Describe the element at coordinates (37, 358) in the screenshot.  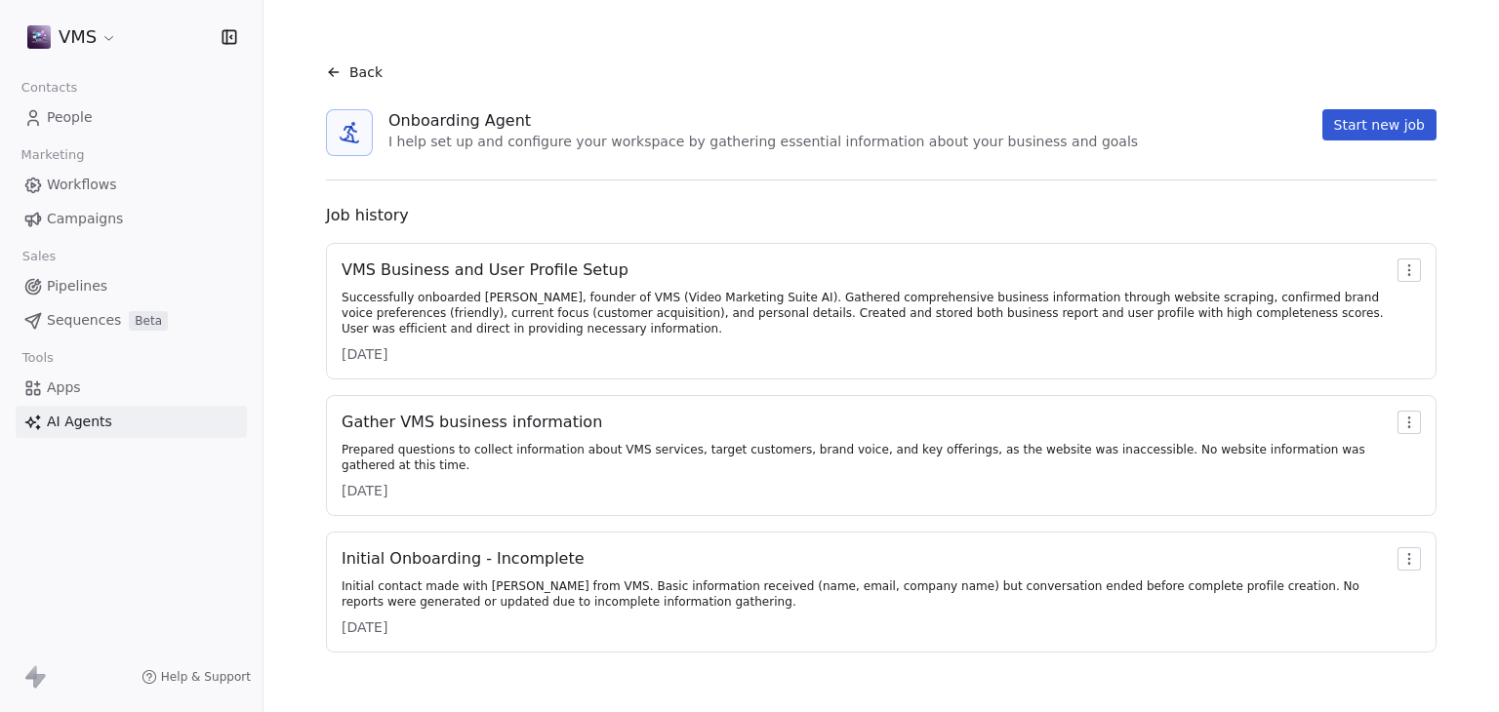
I see `span: Tools` at that location.